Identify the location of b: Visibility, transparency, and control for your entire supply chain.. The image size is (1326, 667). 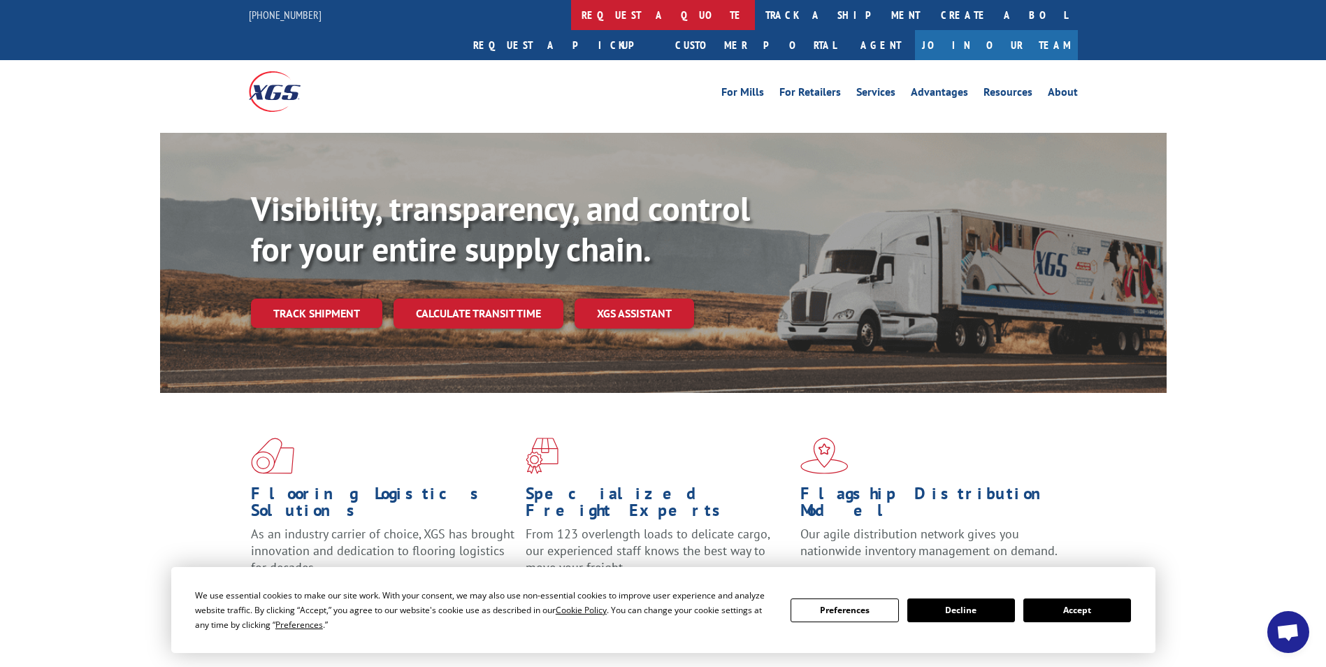
(501, 229).